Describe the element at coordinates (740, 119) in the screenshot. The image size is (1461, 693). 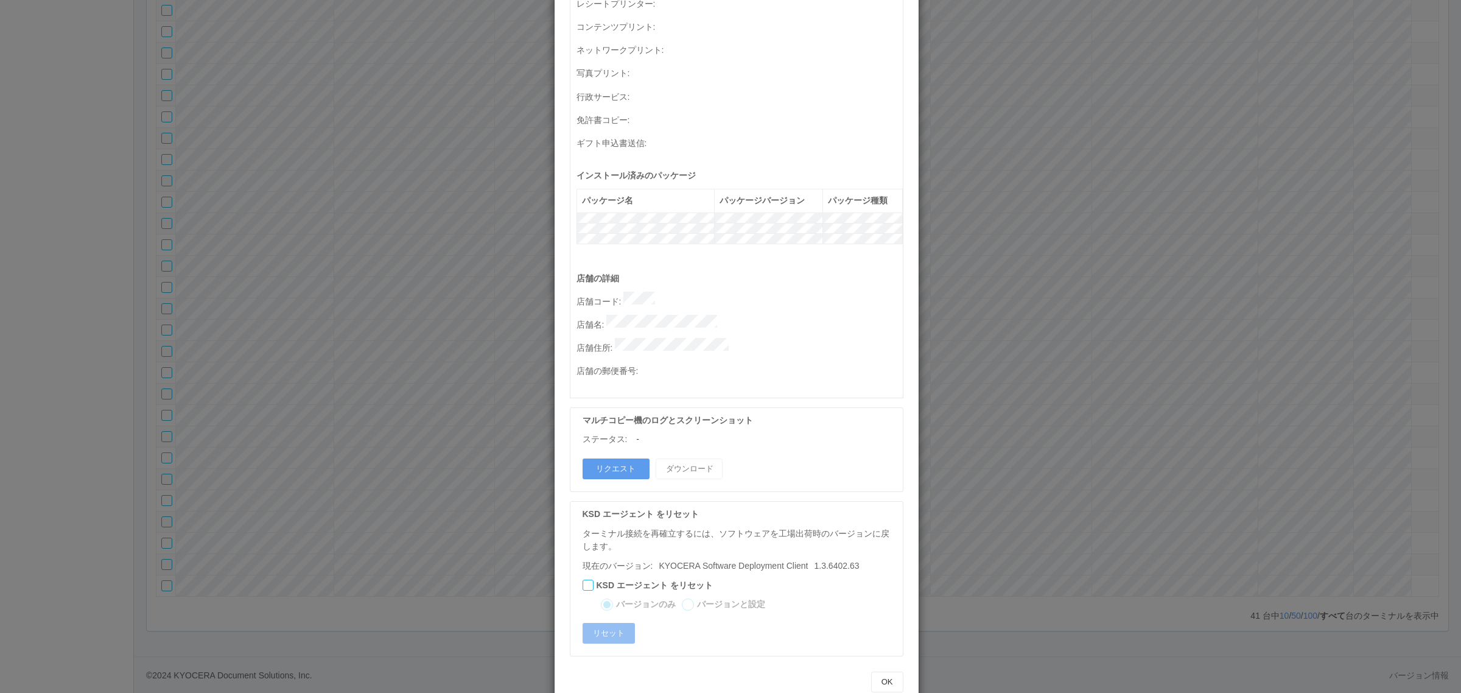
I see `p: 免許書コピー :` at that location.